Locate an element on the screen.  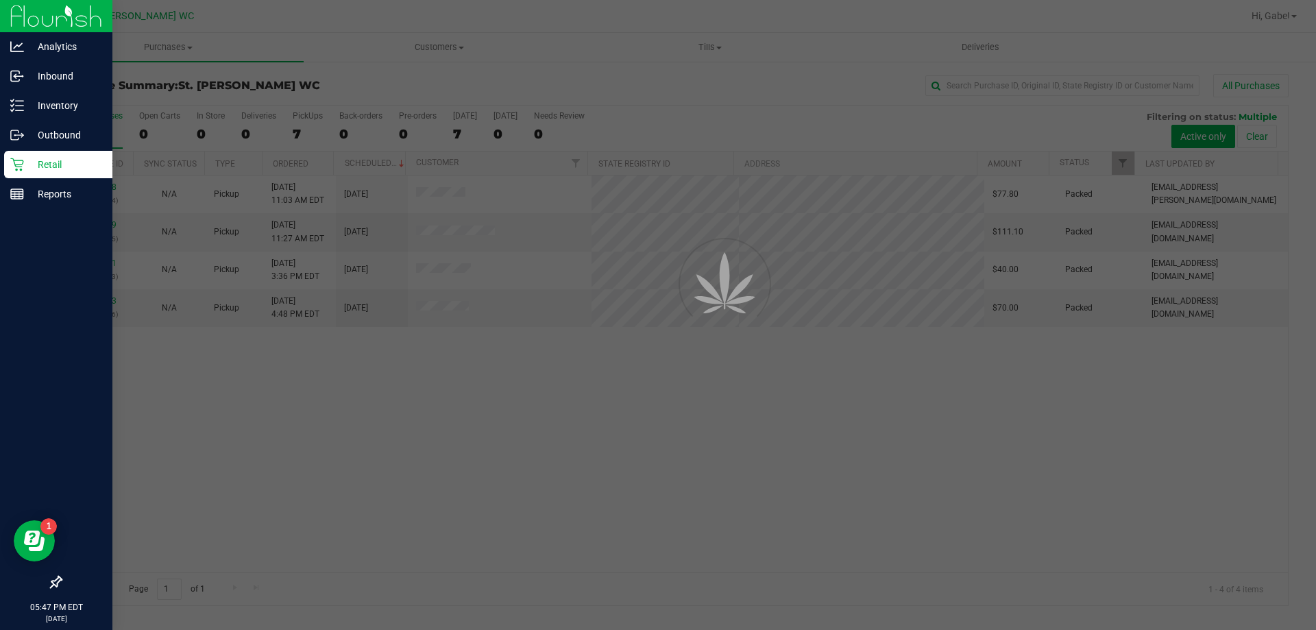
inline-svg: Inbound is located at coordinates (17, 76).